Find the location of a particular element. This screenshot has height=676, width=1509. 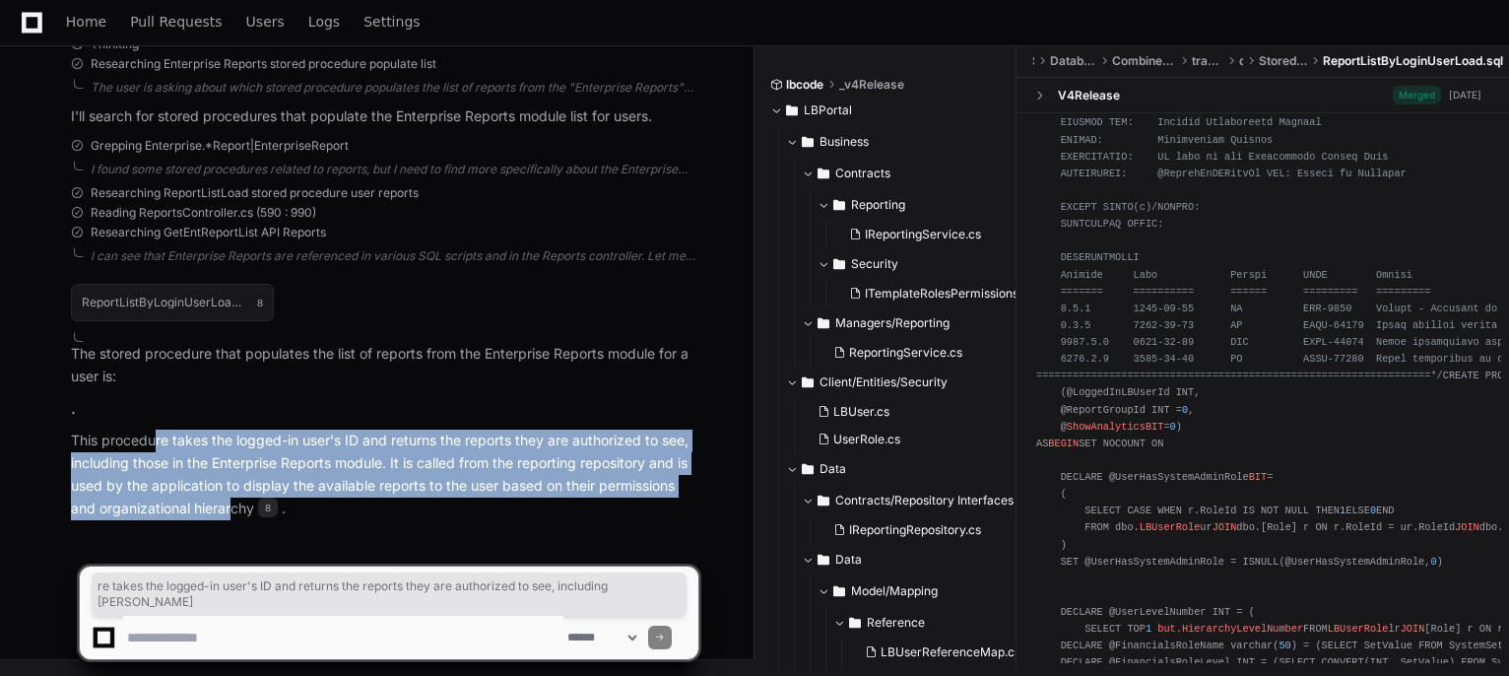

span: Reading ReportsController.cs (590 : 990) is located at coordinates (203, 213).